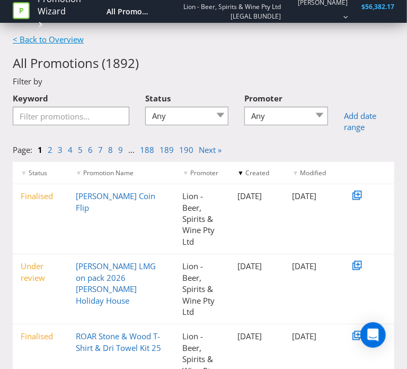  Describe the element at coordinates (71, 116) in the screenshot. I see `input: Filter promotions...` at that location.